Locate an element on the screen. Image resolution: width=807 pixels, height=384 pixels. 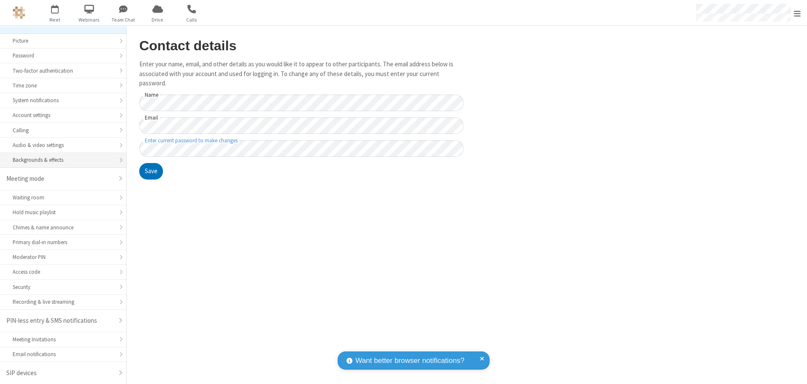
div: Chimes & name announce is located at coordinates (63, 227).